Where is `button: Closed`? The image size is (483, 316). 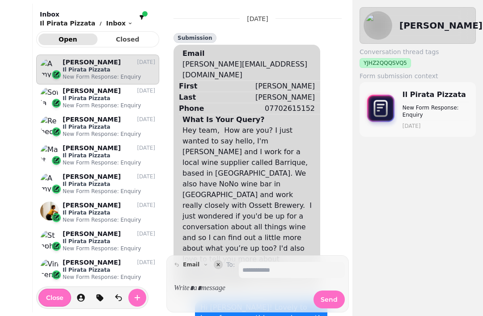
button: Closed is located at coordinates (128, 39).